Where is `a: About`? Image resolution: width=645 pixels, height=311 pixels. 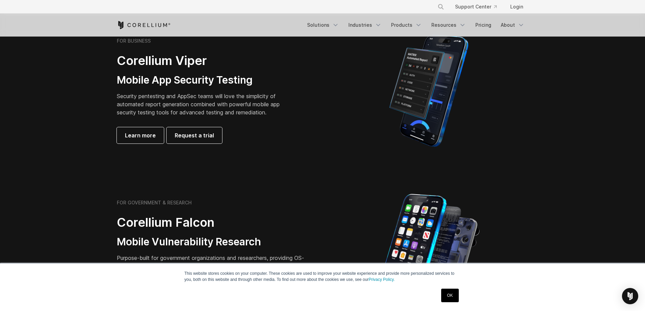
a: About is located at coordinates (512, 25).